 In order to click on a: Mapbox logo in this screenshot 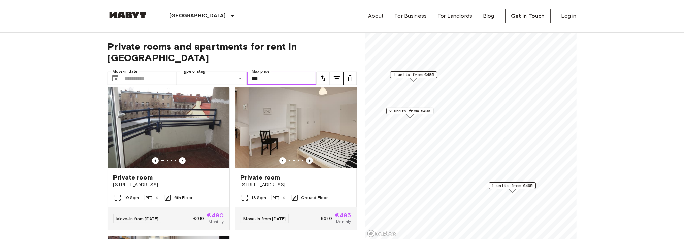, I will do `click(382, 234)`.